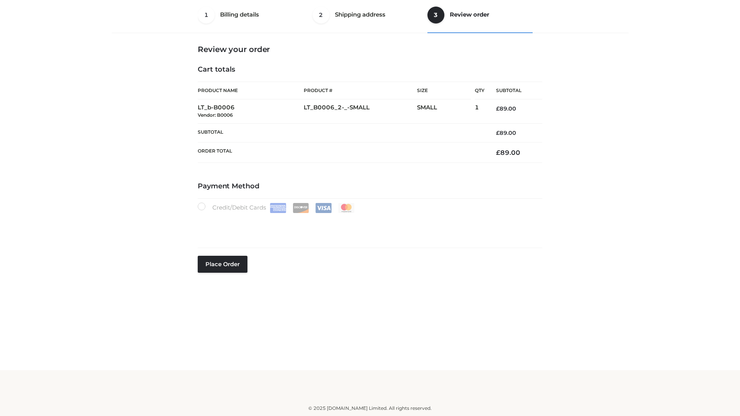  I want to click on td: LT_b-B0006, so click(251, 111).